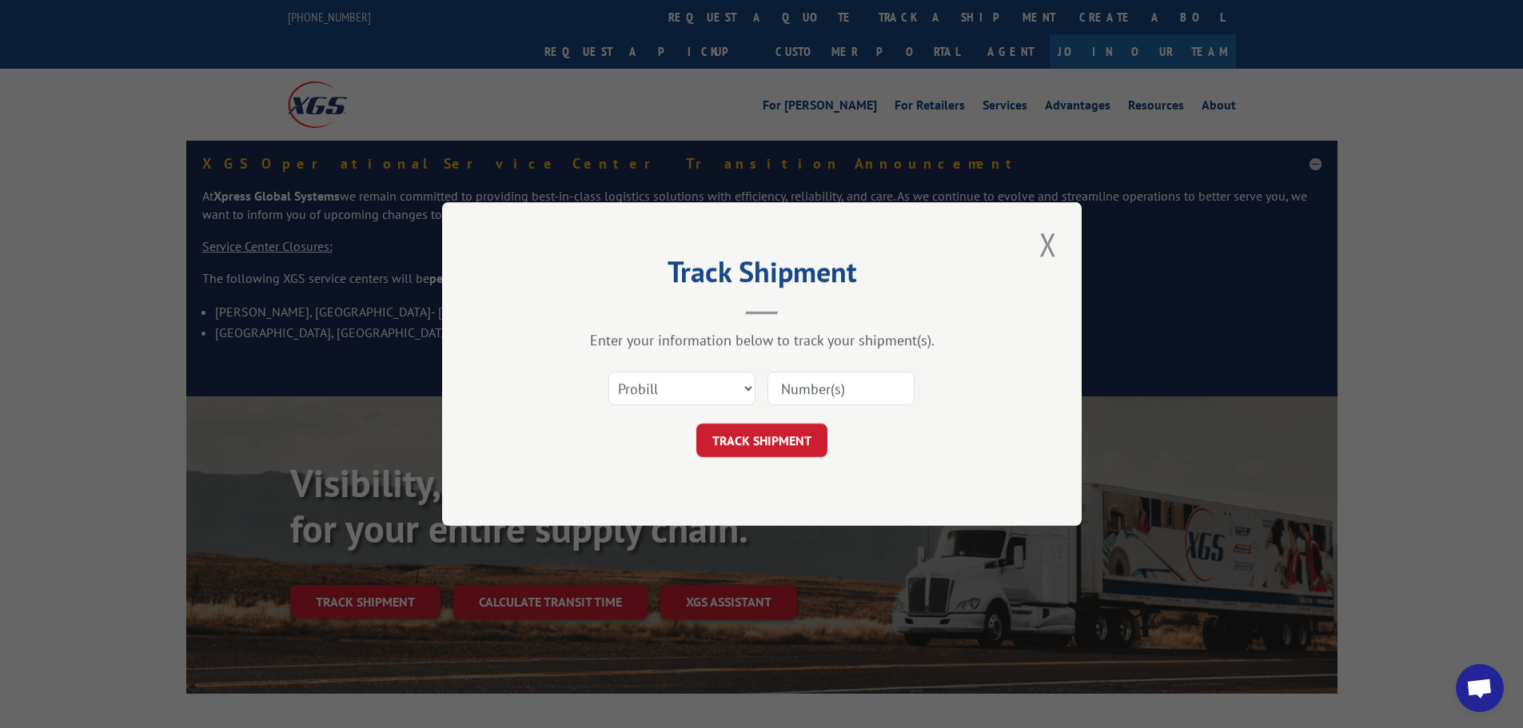 The height and width of the screenshot is (728, 1523). What do you see at coordinates (841, 389) in the screenshot?
I see `input: Number(s)` at bounding box center [841, 389].